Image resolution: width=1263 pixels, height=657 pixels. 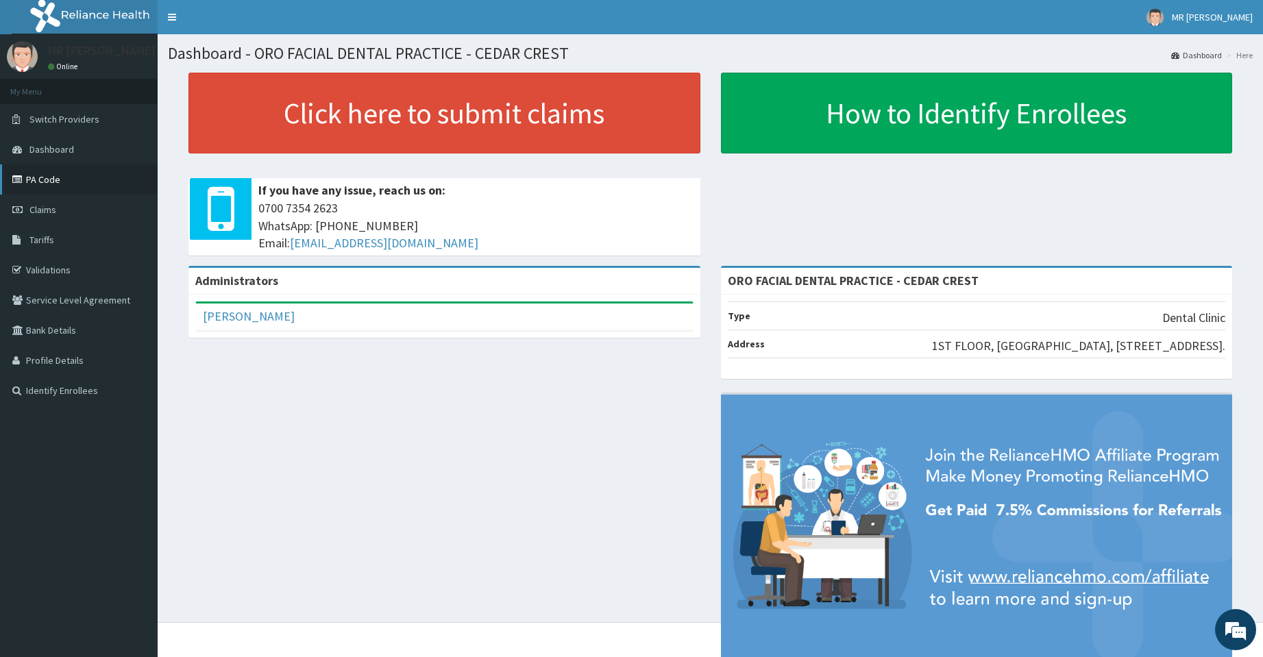 What do you see at coordinates (64, 66) in the screenshot?
I see `a: Online` at bounding box center [64, 66].